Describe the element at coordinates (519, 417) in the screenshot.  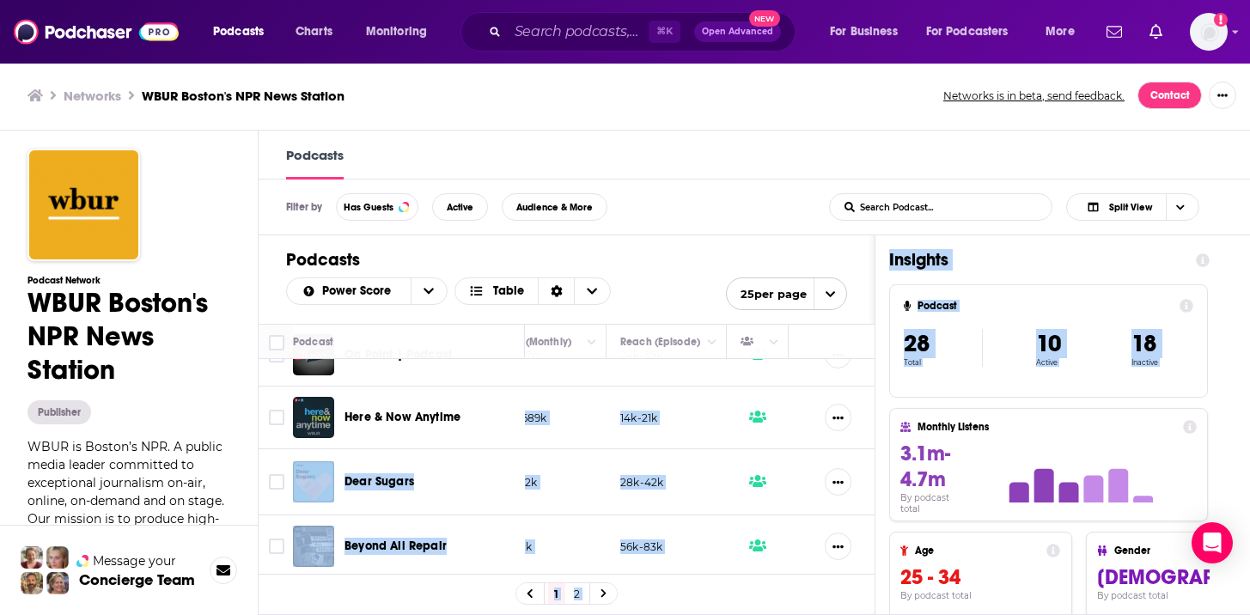
I see `p: 463k-689k` at that location.